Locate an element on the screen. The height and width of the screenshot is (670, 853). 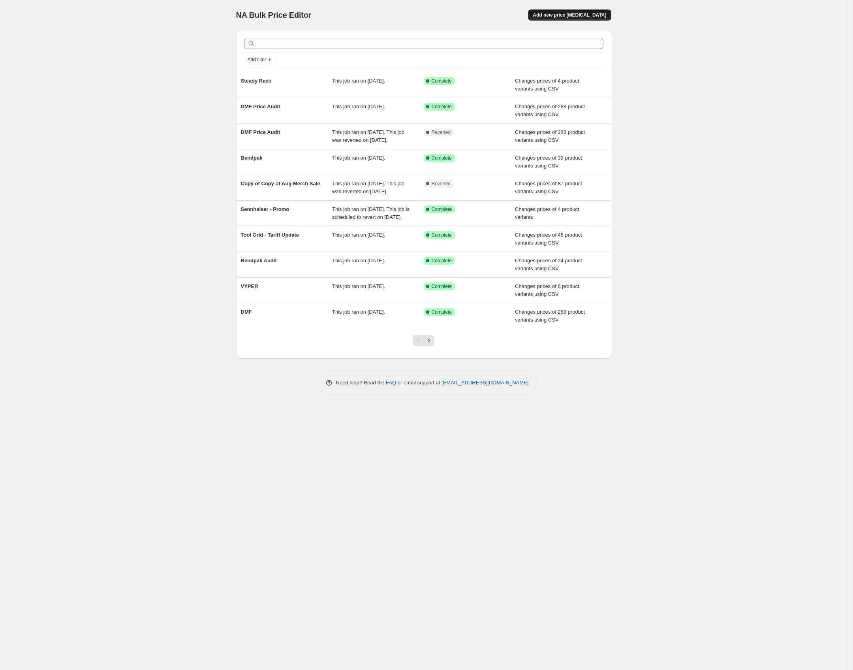
span: Changes prices of 4 product variants is located at coordinates (547, 213).